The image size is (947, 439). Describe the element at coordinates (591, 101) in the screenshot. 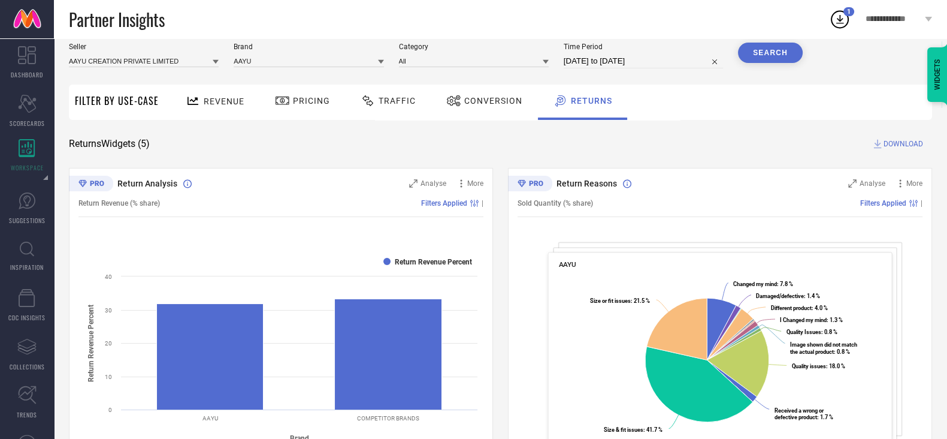

I see `span: Returns` at that location.